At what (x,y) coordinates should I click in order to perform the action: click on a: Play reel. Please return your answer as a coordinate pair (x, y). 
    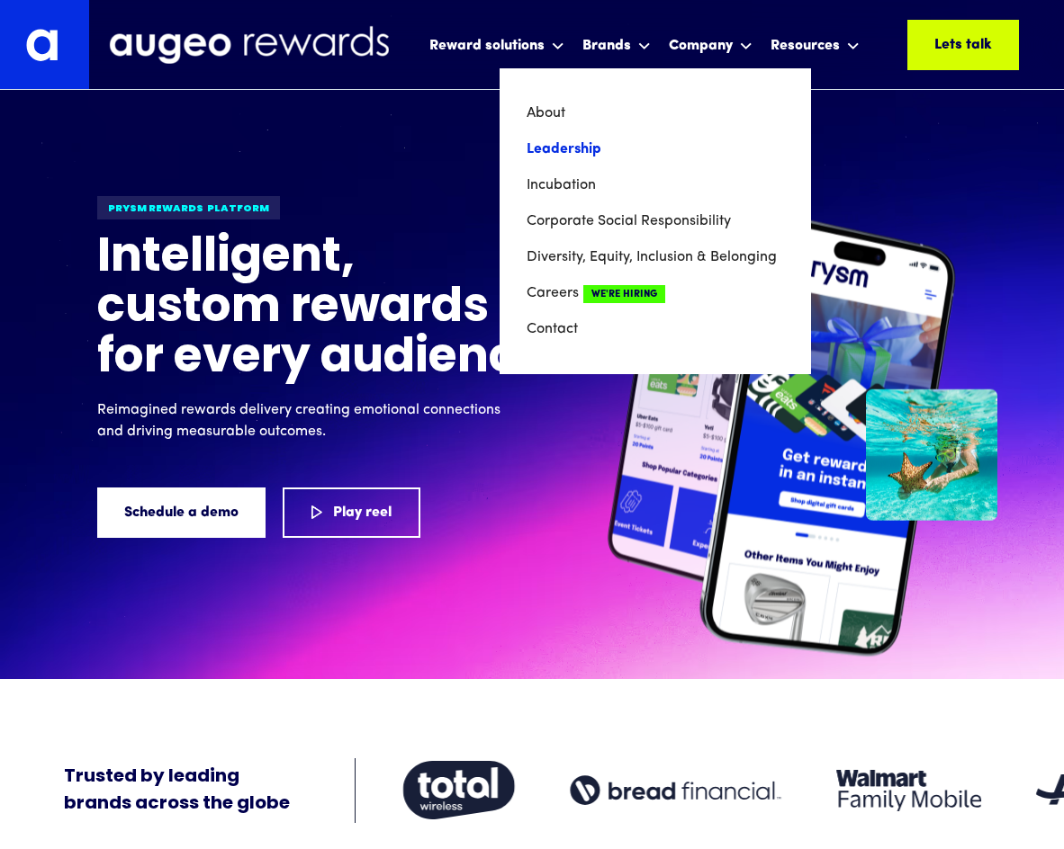
    Looking at the image, I should click on (351, 513).